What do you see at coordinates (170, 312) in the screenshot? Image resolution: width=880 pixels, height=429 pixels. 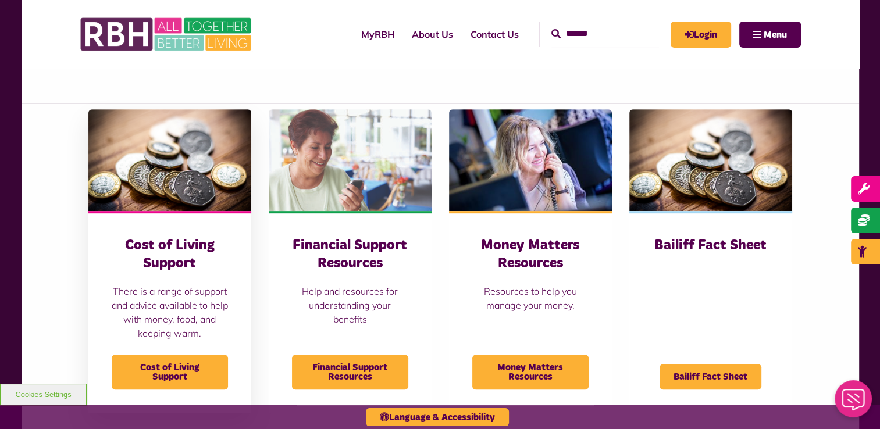 I see `p: There is a range of support and advice available to help with money, food, and keeping warm.` at bounding box center [170, 312].